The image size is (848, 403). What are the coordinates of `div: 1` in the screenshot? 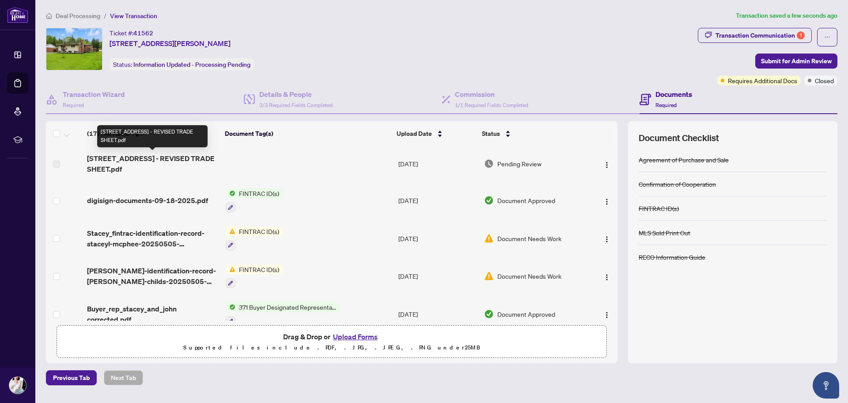 It's located at (801, 35).